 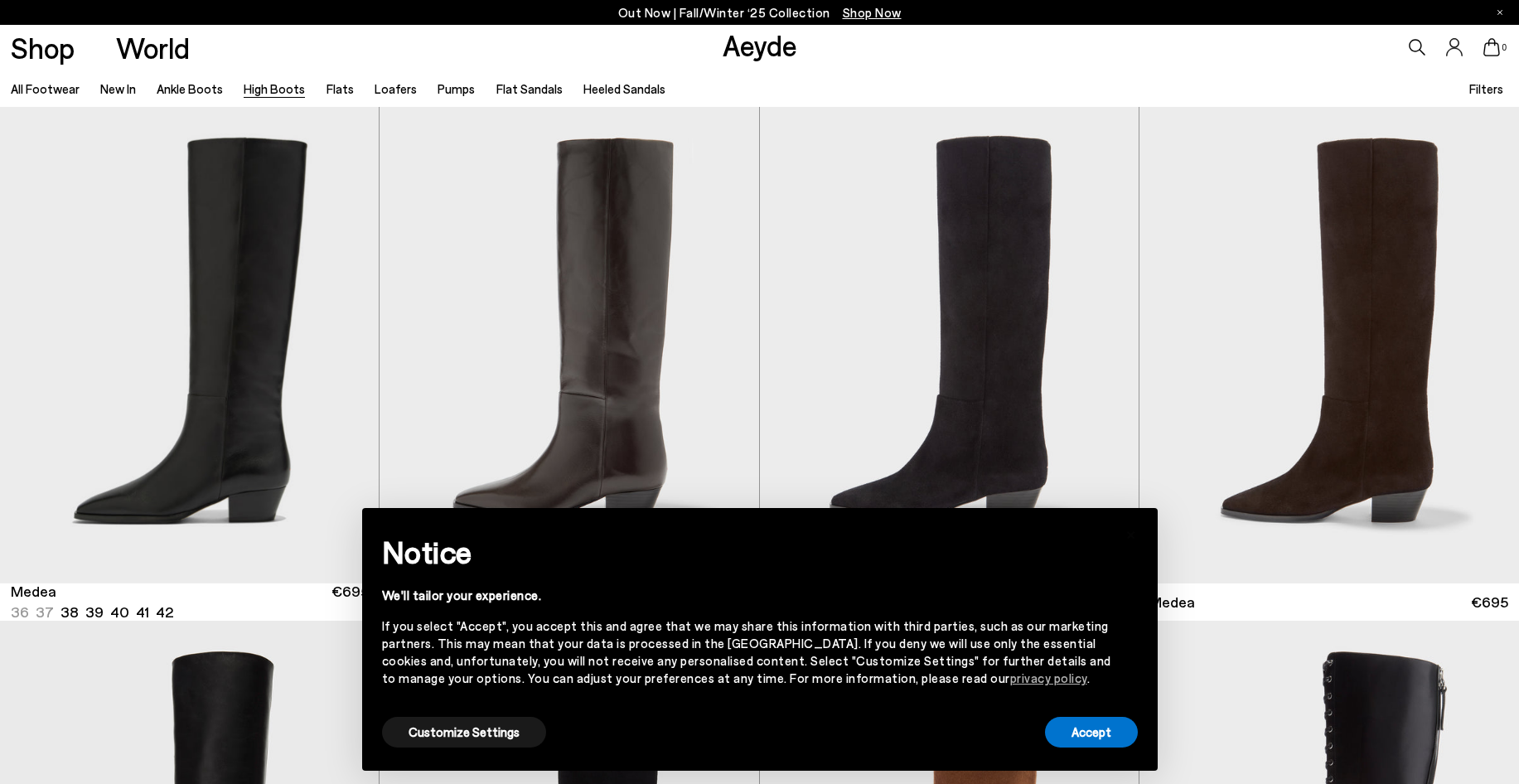 What do you see at coordinates (70, 612) in the screenshot?
I see `li: 38` at bounding box center [70, 612].